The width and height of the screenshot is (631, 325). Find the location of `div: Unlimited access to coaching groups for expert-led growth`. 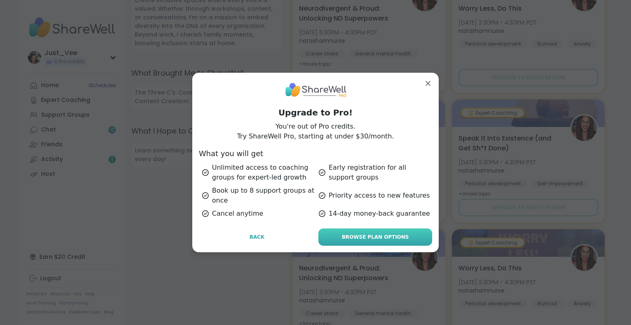

div: Unlimited access to coaching groups for expert-led growth is located at coordinates (259, 172).